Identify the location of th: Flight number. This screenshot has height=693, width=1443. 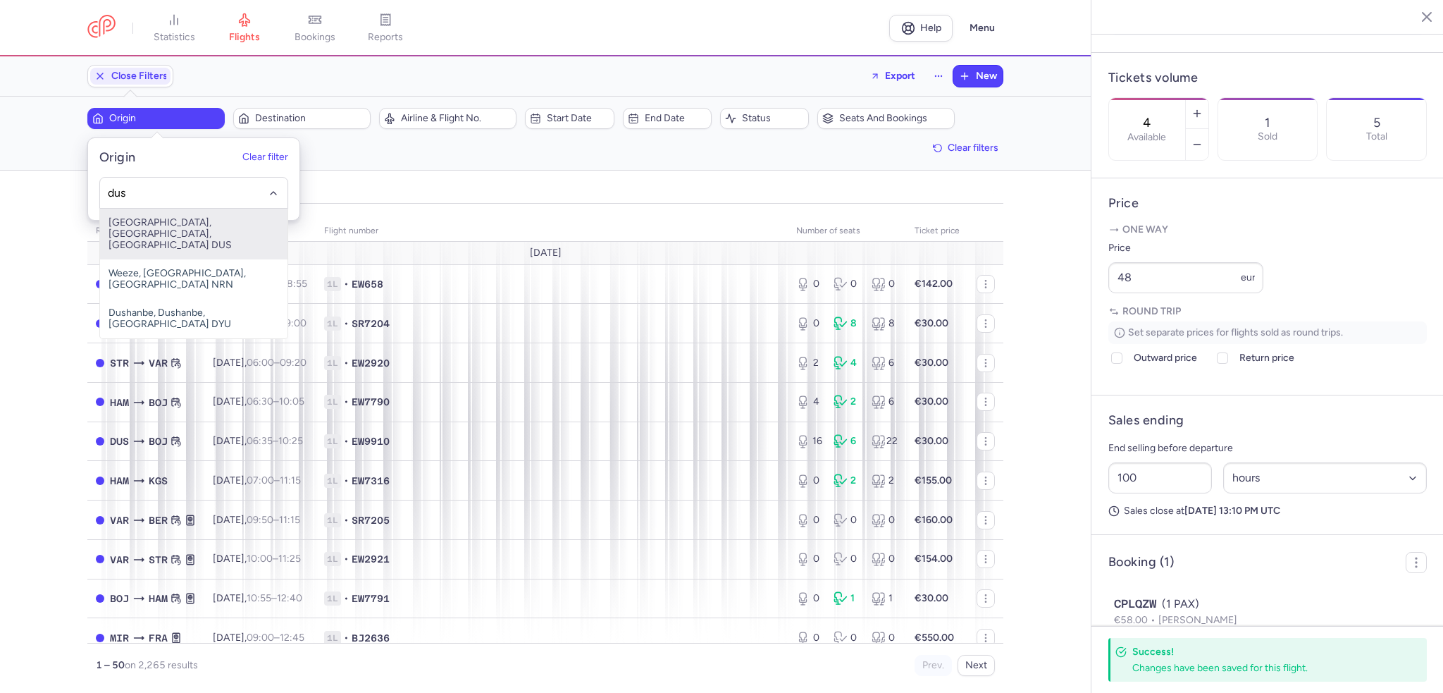
(552, 231).